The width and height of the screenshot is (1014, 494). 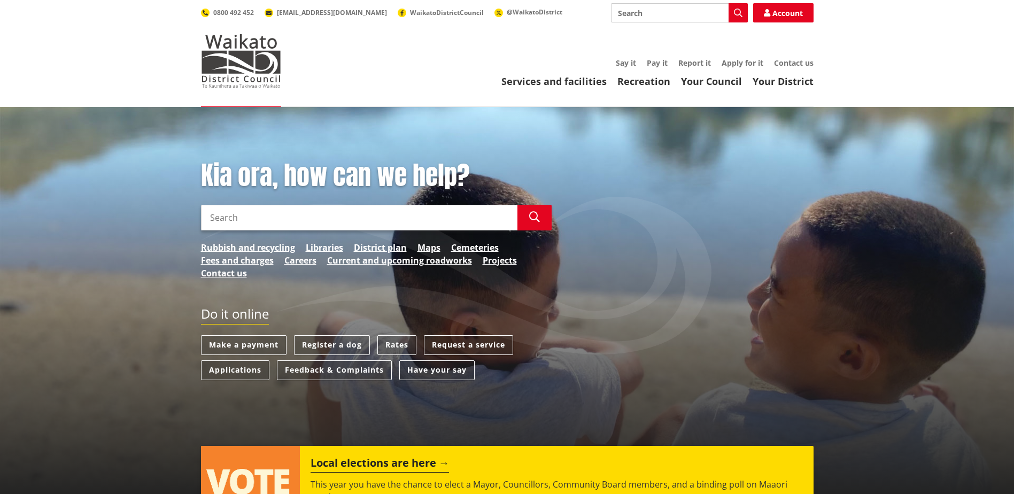 What do you see at coordinates (380, 465) in the screenshot?
I see `h2: Local elections are here` at bounding box center [380, 465].